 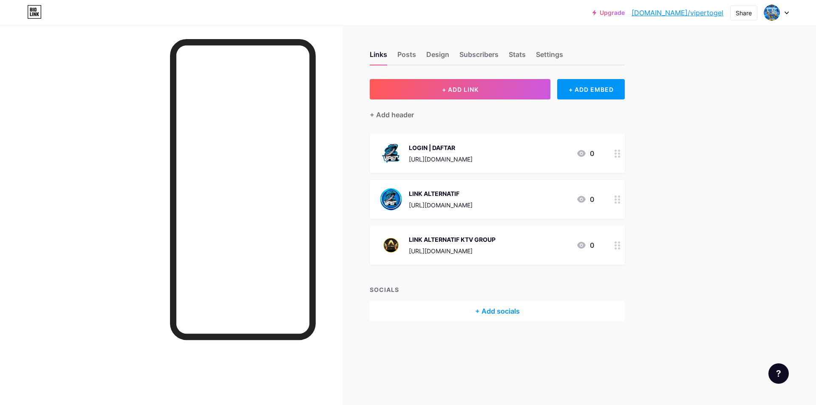 What do you see at coordinates (452, 239) in the screenshot?
I see `div: LINK ALTERNATIF KTV GROUP` at bounding box center [452, 239].